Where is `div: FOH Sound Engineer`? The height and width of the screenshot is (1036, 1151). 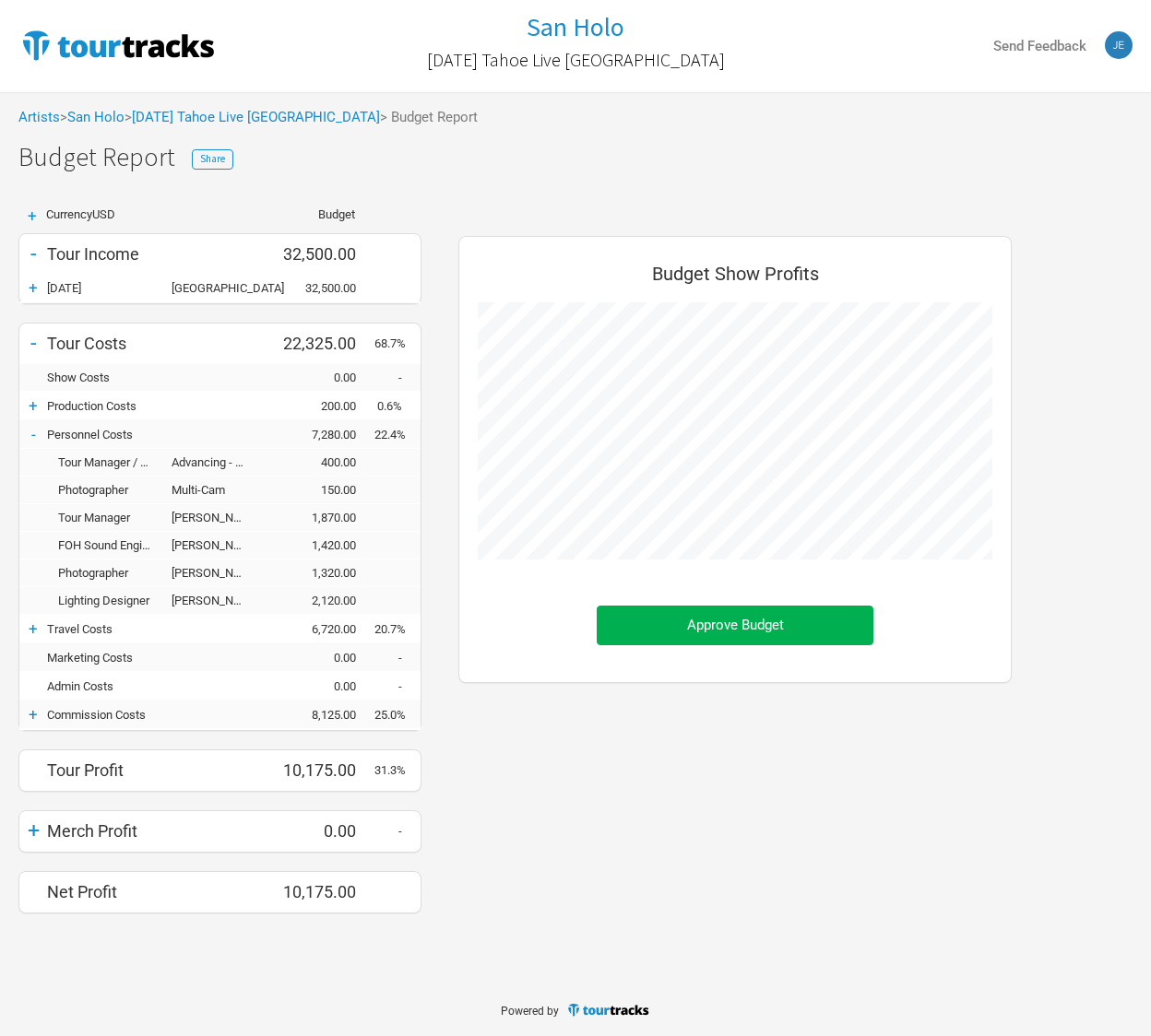 div: FOH Sound Engineer is located at coordinates (109, 545).